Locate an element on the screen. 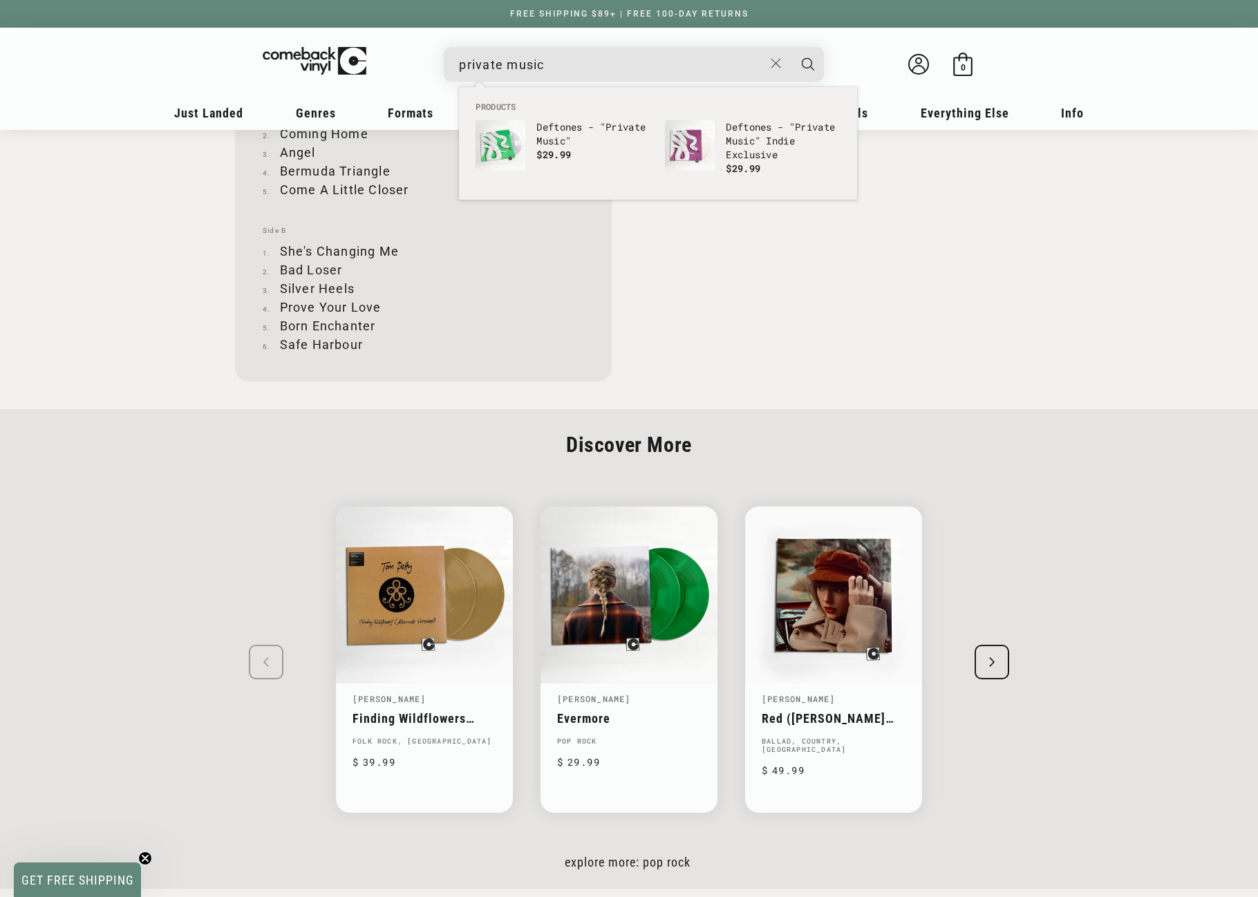  a: Finding Wildflowers (Alternate Versions) is located at coordinates (424, 718).